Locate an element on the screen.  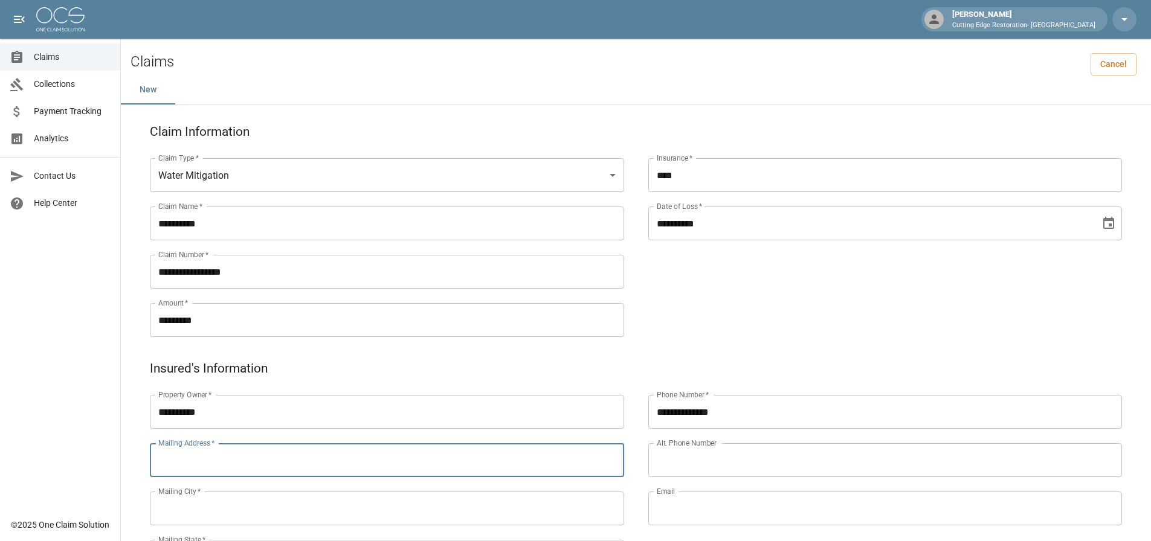
label: Claim Name is located at coordinates (180, 206).